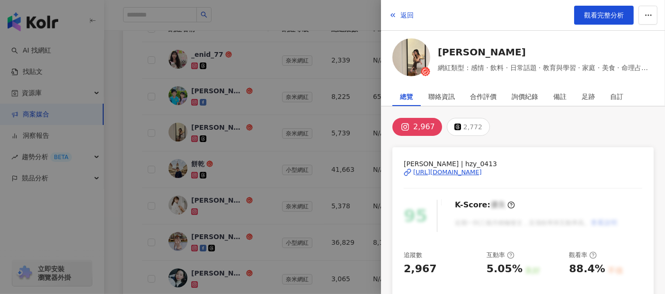  I want to click on div: 詢價紀錄, so click(525, 97).